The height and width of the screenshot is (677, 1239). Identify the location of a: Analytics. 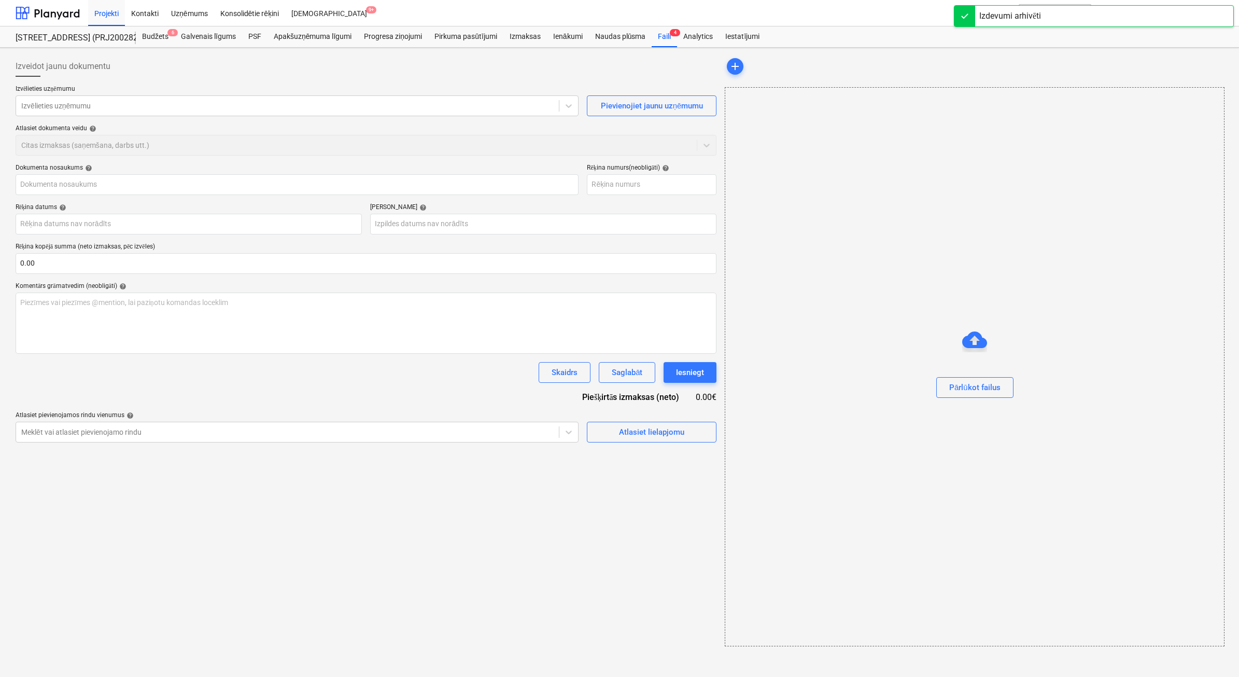
(698, 37).